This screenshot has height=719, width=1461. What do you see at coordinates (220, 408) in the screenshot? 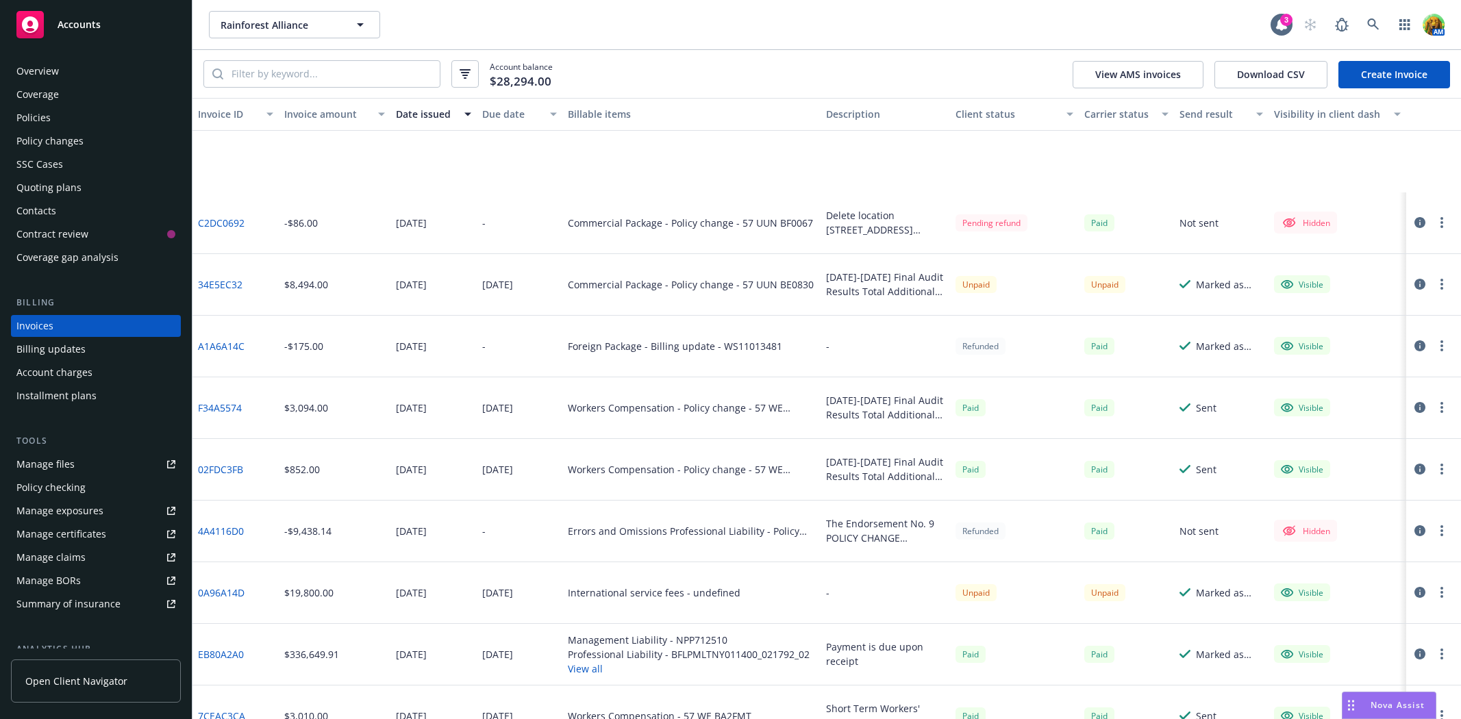
I see `a: F34A5574` at bounding box center [220, 408].